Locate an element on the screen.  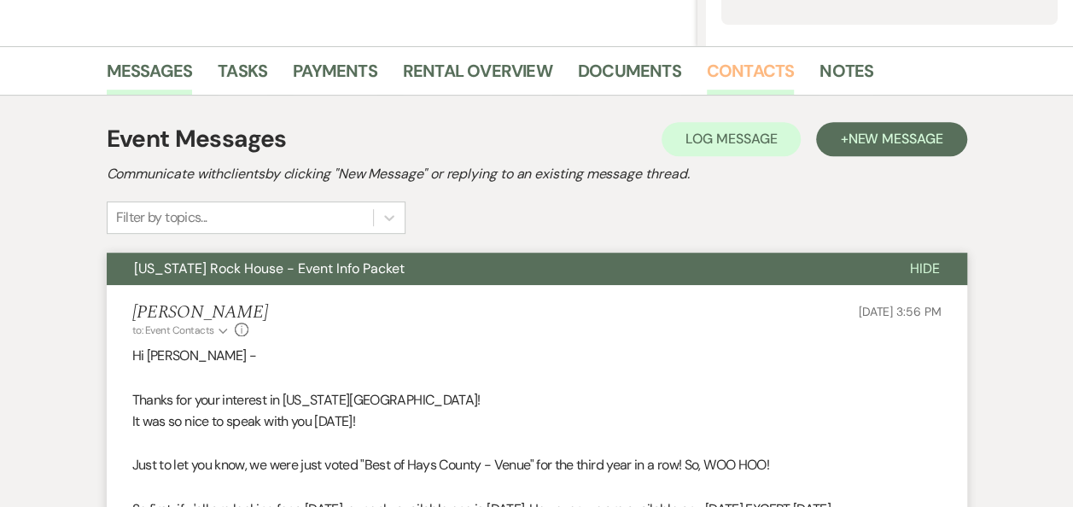
button: Hide is located at coordinates (925, 269).